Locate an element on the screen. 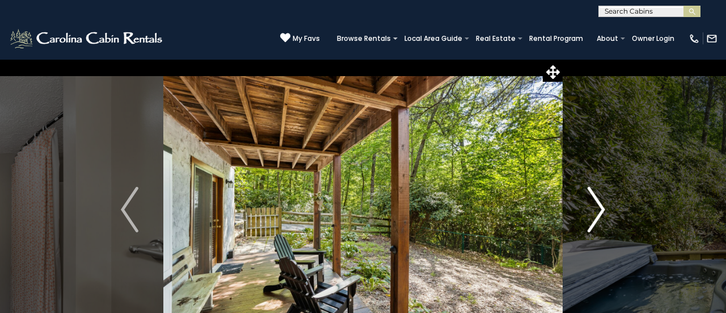 Image resolution: width=726 pixels, height=313 pixels. a: Local Area Guide is located at coordinates (434, 39).